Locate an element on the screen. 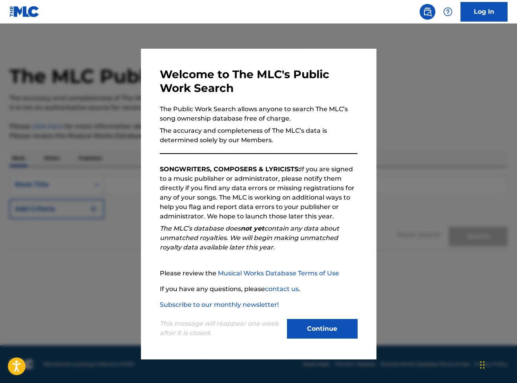  p: The accuracy and completeness of The MLC’s data is determined solely by our Members. is located at coordinates (259, 135).